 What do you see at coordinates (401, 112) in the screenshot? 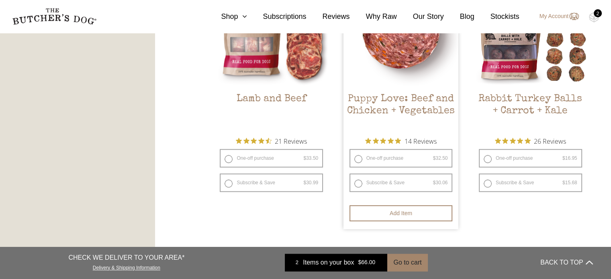
I see `h2: Puppy Love: Beef and Chicken + Vegetables` at bounding box center [401, 112].